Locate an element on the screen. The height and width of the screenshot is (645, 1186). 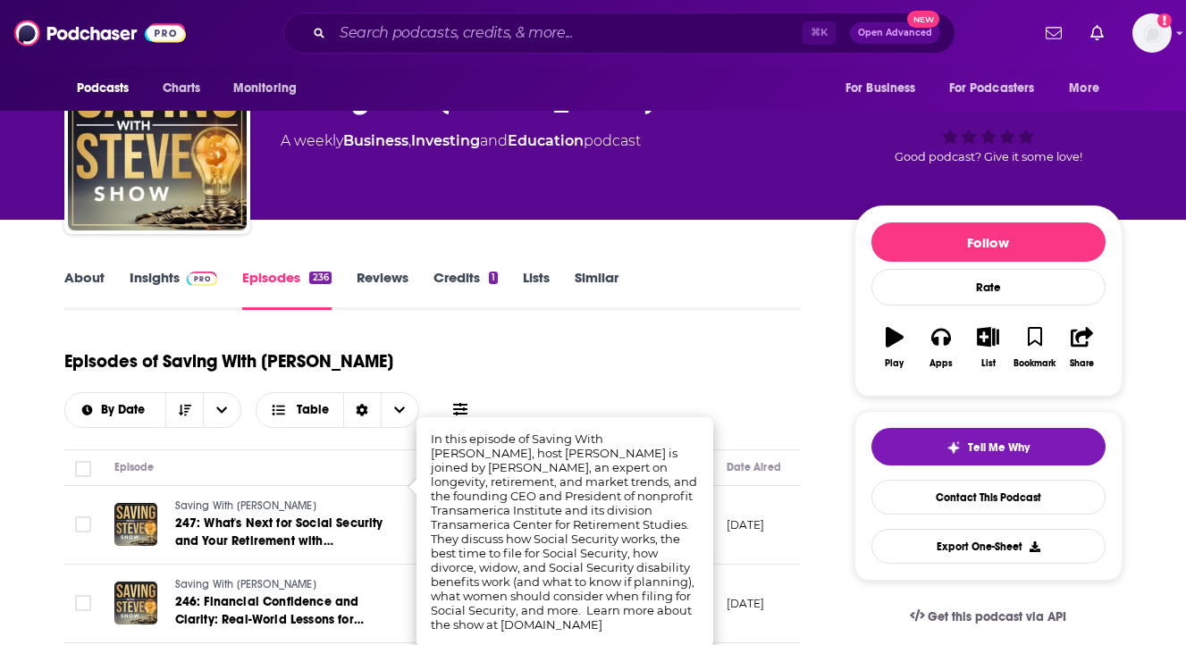
div: Rate is located at coordinates (988, 287).